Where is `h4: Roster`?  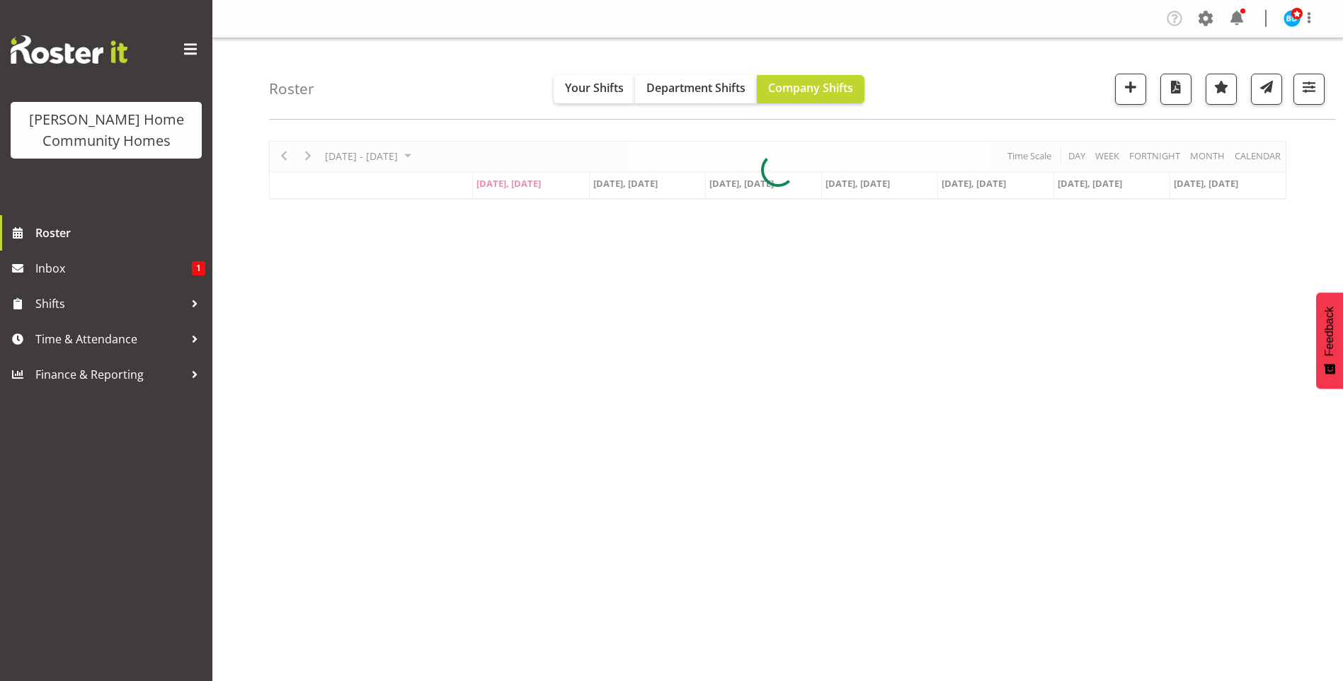
h4: Roster is located at coordinates (292, 88).